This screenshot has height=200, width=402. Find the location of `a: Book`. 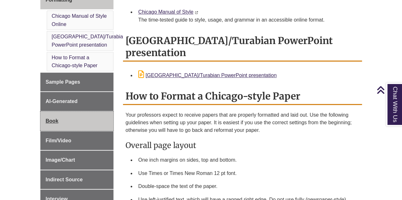

a: Book is located at coordinates (77, 121).